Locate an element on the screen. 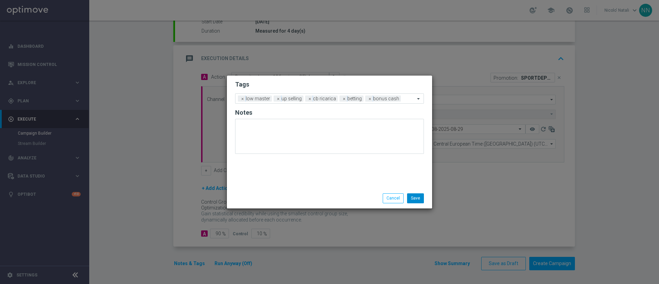 The image size is (659, 284). span: betting is located at coordinates (355, 98).